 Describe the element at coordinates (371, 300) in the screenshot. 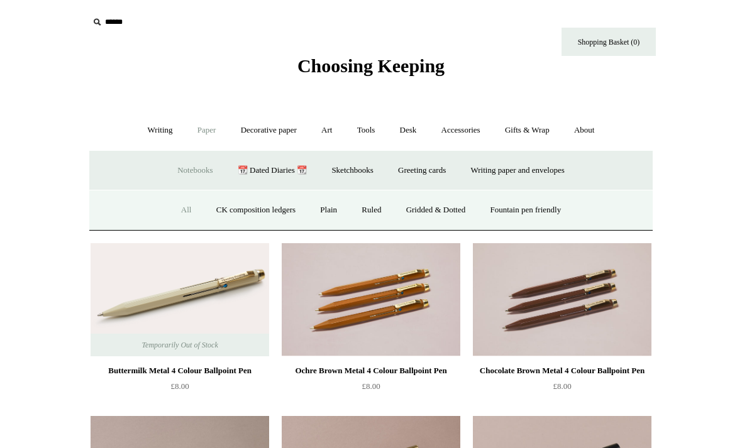

I see `a: Ochre Brown Metal 4 Colour Ballpoint Pen Ochre Brown Metal 4 Colour Ballpoint Pen` at that location.